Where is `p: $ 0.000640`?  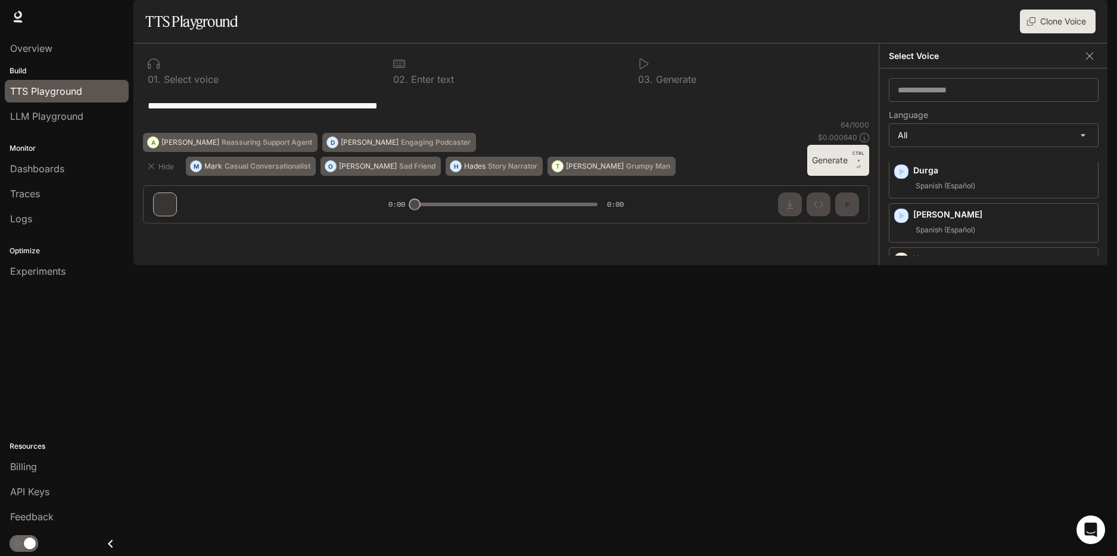
p: $ 0.000640 is located at coordinates (838, 137).